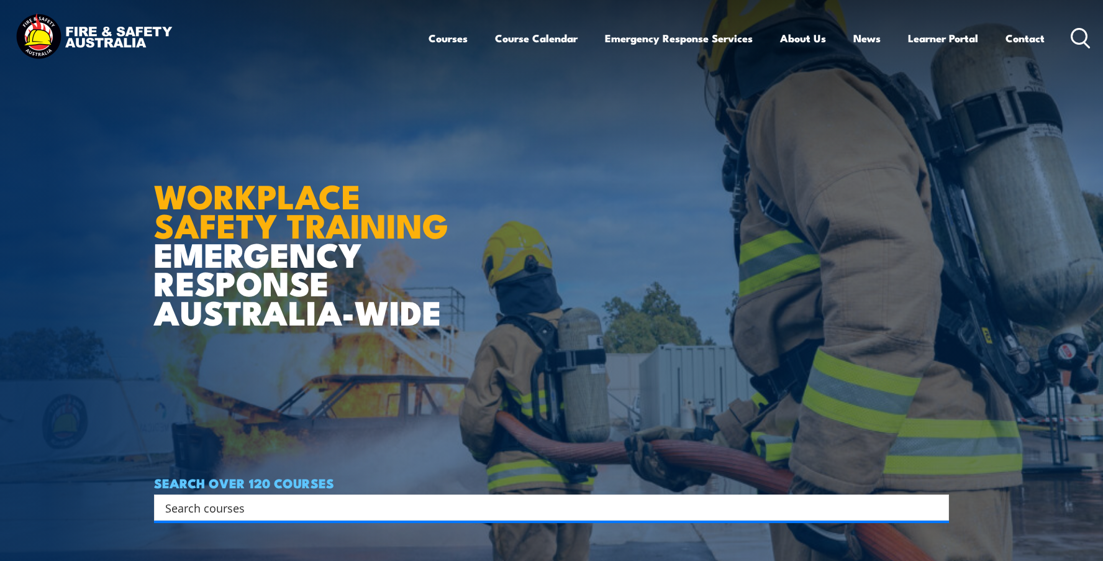 The height and width of the screenshot is (561, 1103). Describe the element at coordinates (546, 507) in the screenshot. I see `form: Search form` at that location.